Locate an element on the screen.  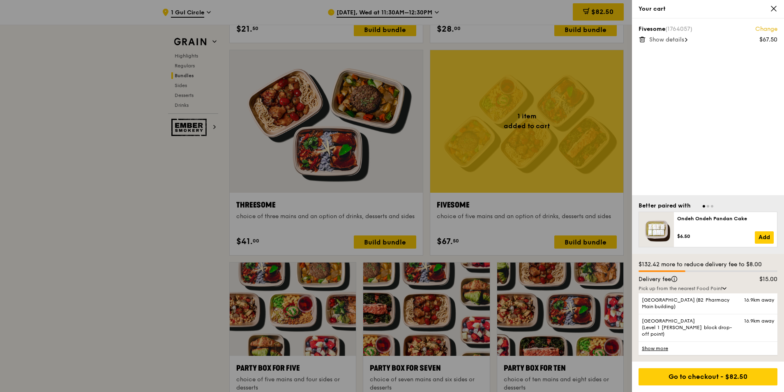
span: (1764057) is located at coordinates (679, 29).